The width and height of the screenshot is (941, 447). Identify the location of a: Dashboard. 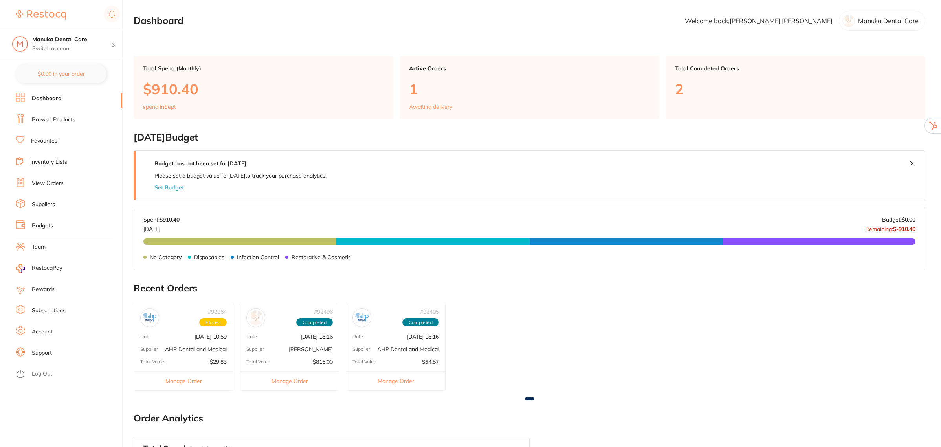
(47, 99).